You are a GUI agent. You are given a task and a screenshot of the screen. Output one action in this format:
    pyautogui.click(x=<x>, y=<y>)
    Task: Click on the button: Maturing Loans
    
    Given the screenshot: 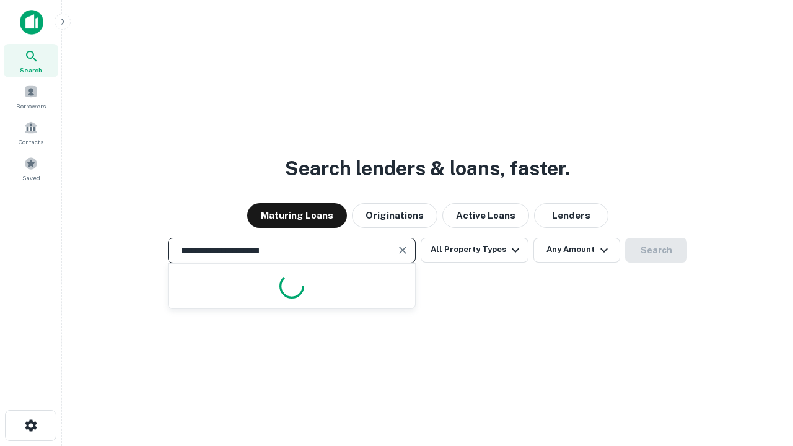 What is the action you would take?
    pyautogui.click(x=297, y=216)
    